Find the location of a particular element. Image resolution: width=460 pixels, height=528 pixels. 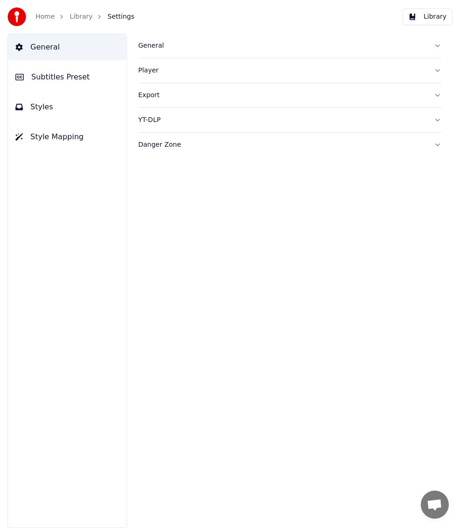

button: Subtitles Preset is located at coordinates (67, 77).